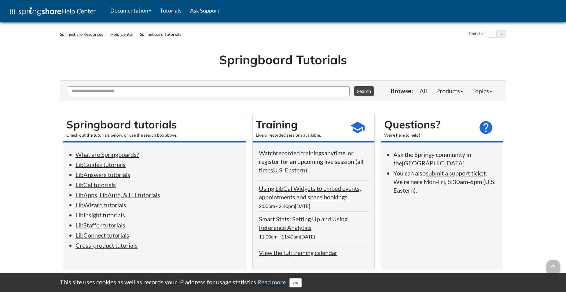  What do you see at coordinates (13, 12) in the screenshot?
I see `span: apps` at bounding box center [13, 12].